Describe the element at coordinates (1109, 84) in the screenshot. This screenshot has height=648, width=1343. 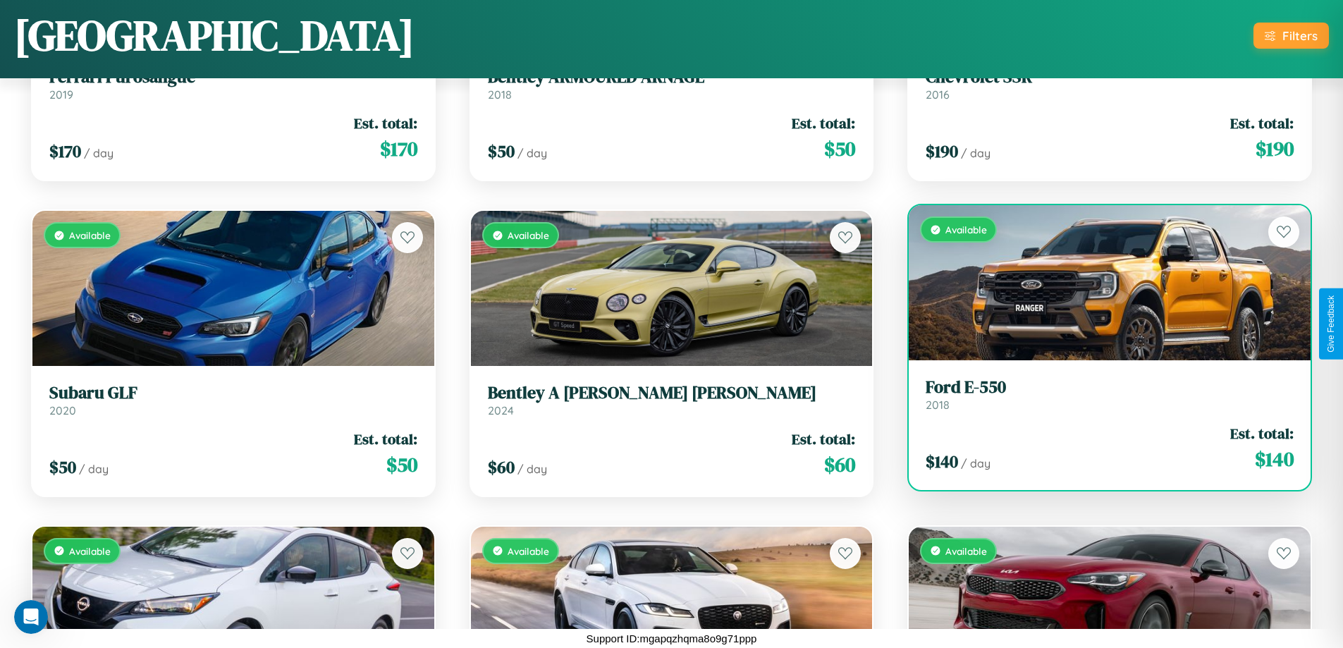
I see `a: Chevrolet SSR2016` at that location.